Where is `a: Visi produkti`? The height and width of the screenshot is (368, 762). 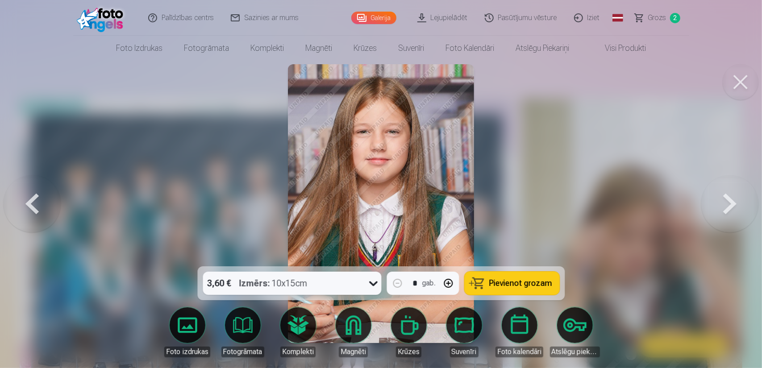
a: Visi produkti is located at coordinates (619, 48).